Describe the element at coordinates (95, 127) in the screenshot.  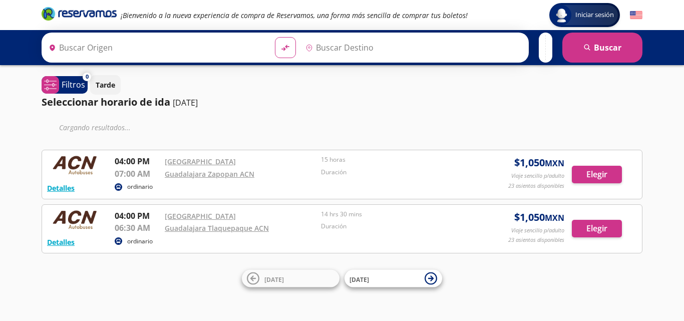
I see `em: Cargando resultados ...` at that location.